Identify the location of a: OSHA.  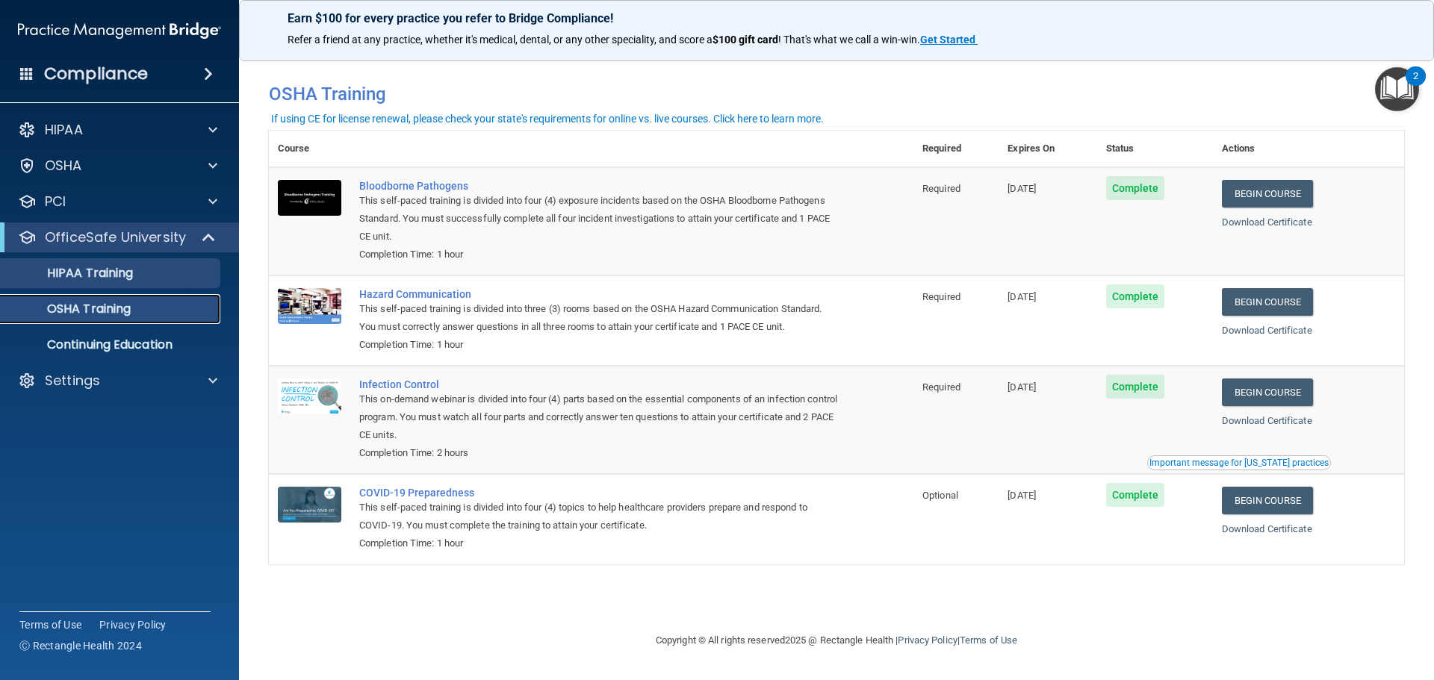
(117, 166).